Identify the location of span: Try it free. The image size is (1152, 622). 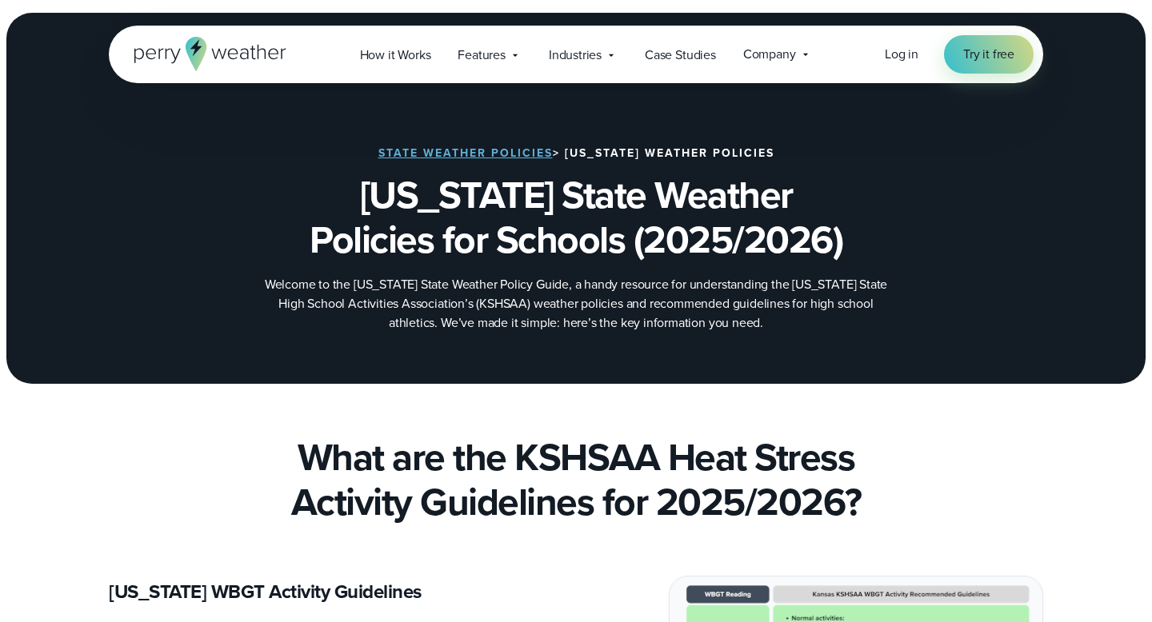
(989, 54).